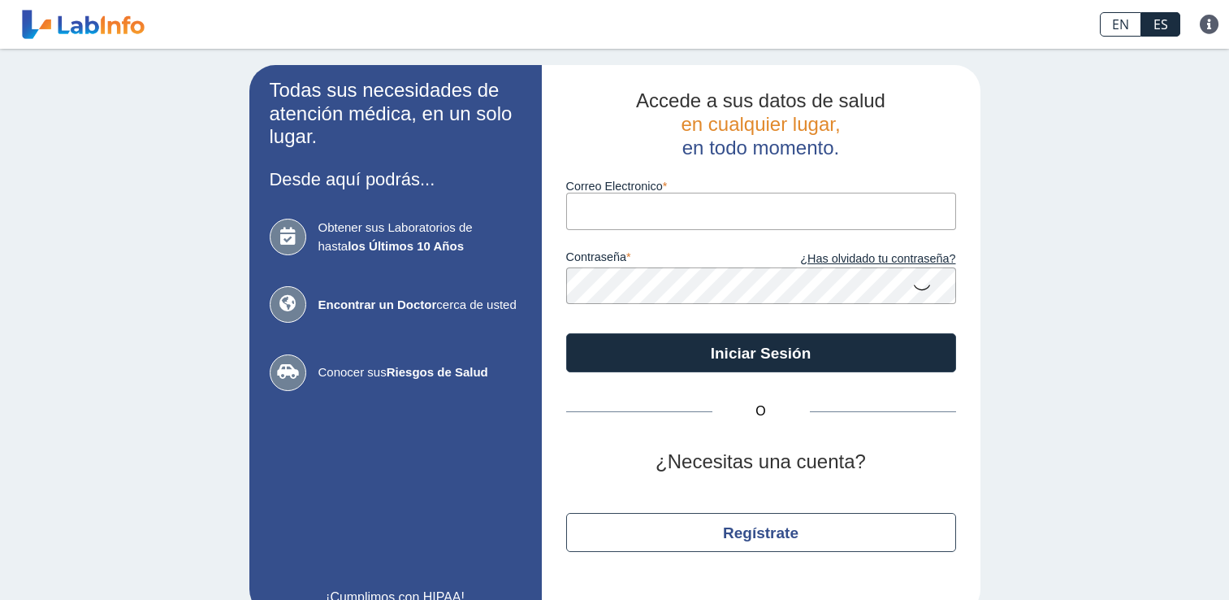 The height and width of the screenshot is (600, 1229). What do you see at coordinates (859, 259) in the screenshot?
I see `a: ¿Has olvidado tu contraseña?` at bounding box center [859, 259].